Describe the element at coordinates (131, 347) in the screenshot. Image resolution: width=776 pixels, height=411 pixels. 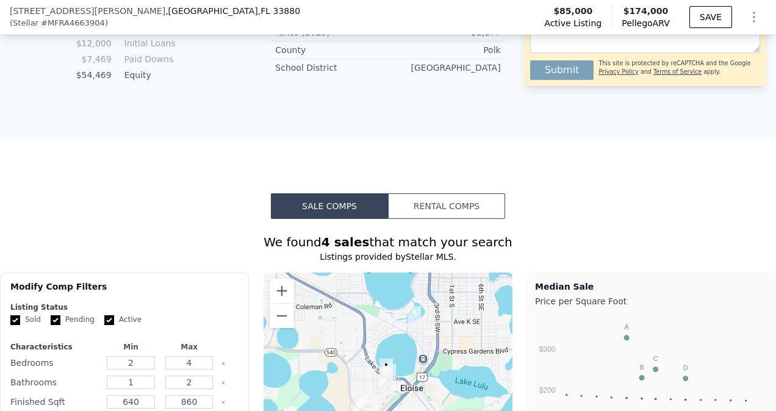
I see `div: Min` at that location.